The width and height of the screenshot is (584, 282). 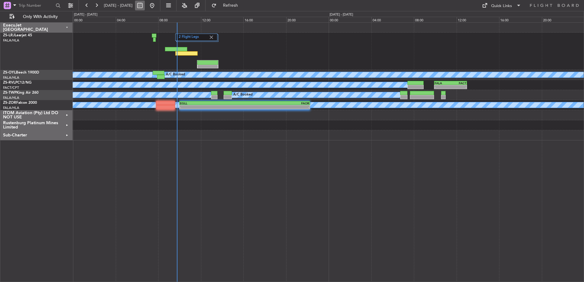 What do you see at coordinates (211, 37) in the screenshot?
I see `img: gray-close.svg` at bounding box center [211, 37].